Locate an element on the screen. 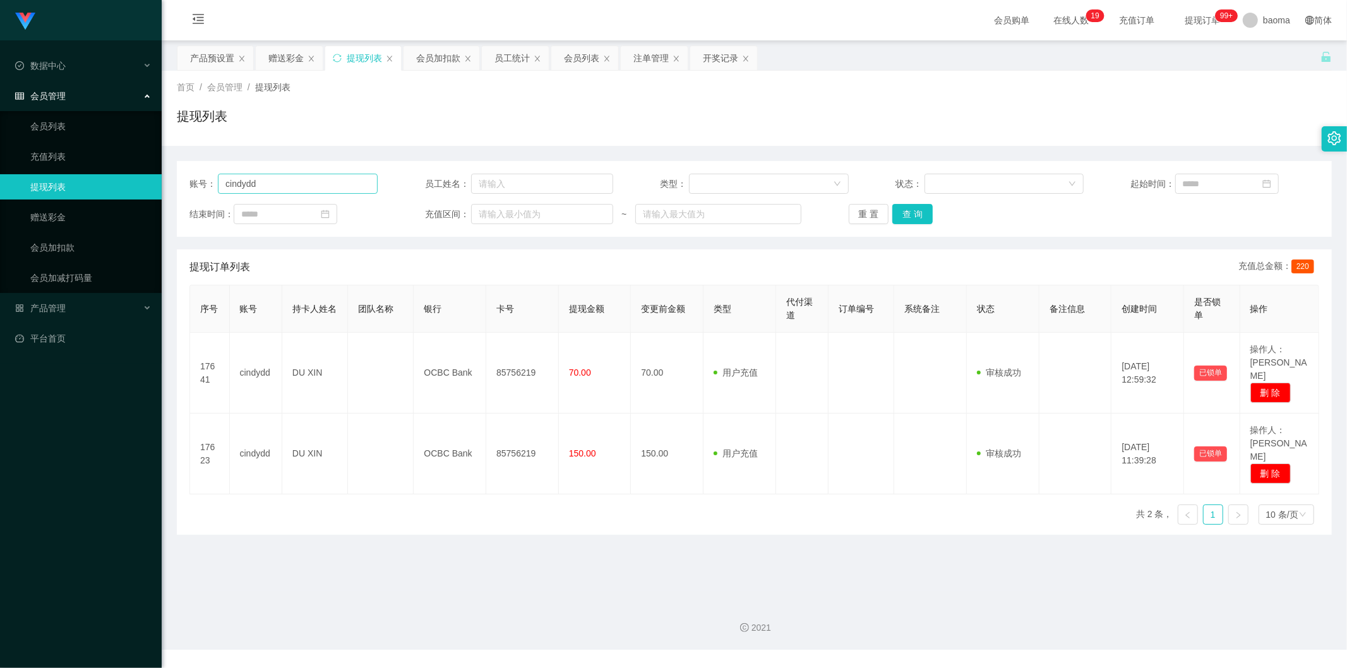 Image resolution: width=1347 pixels, height=668 pixels. div: 赠送彩金 is located at coordinates (286, 58).